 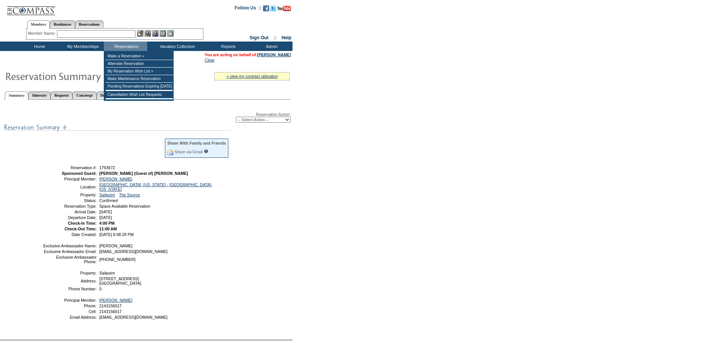 I want to click on a: The Source, so click(x=129, y=195).